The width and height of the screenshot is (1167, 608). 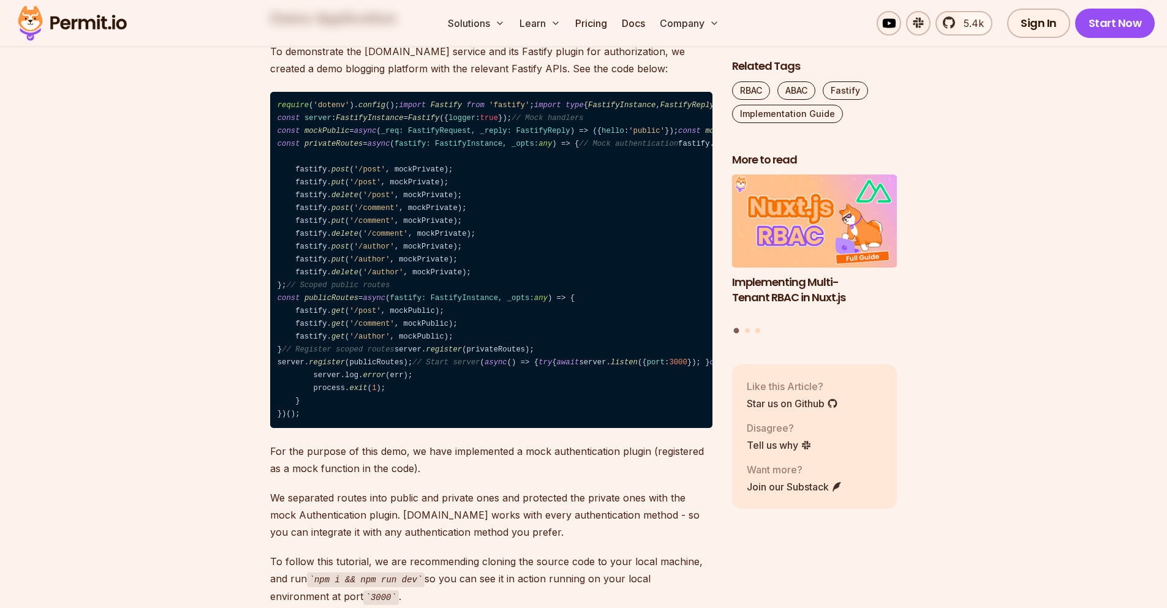 I want to click on span: privateRoutes, so click(x=334, y=144).